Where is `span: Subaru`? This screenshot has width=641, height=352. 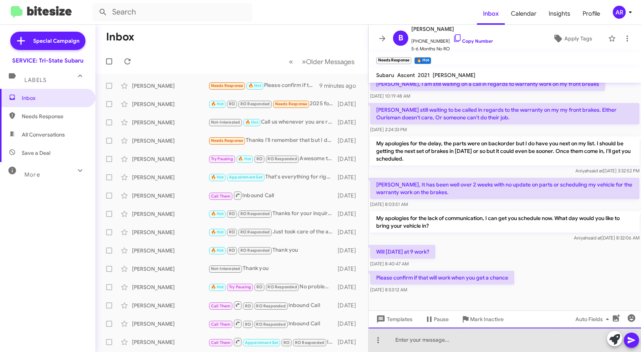 span: Subaru is located at coordinates (385, 75).